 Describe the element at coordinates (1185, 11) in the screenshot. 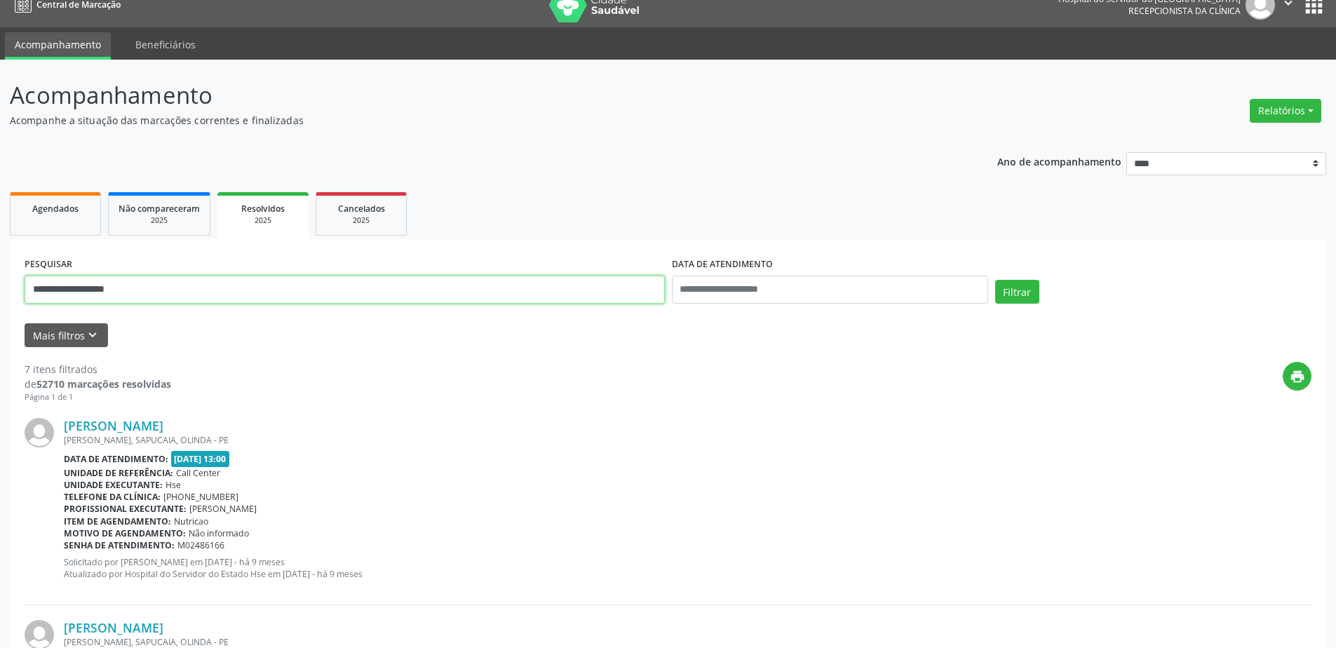

I see `span: Recepcionista da clínica` at that location.